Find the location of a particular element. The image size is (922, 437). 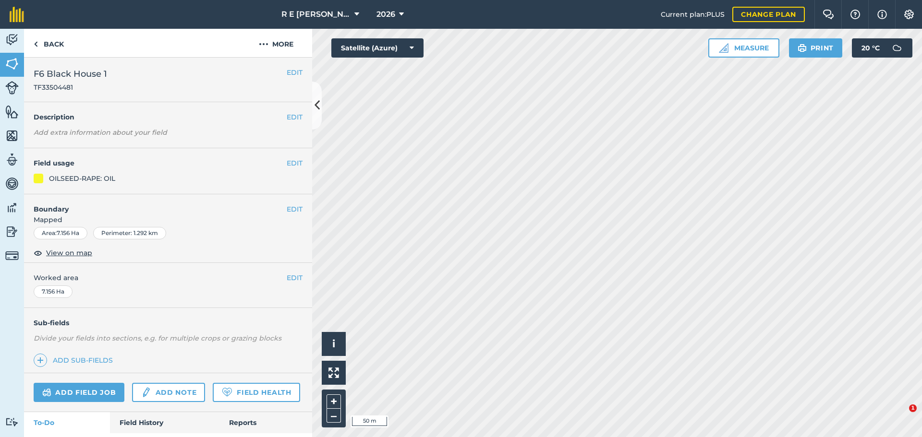

img: fieldmargin Logo is located at coordinates (17, 14).